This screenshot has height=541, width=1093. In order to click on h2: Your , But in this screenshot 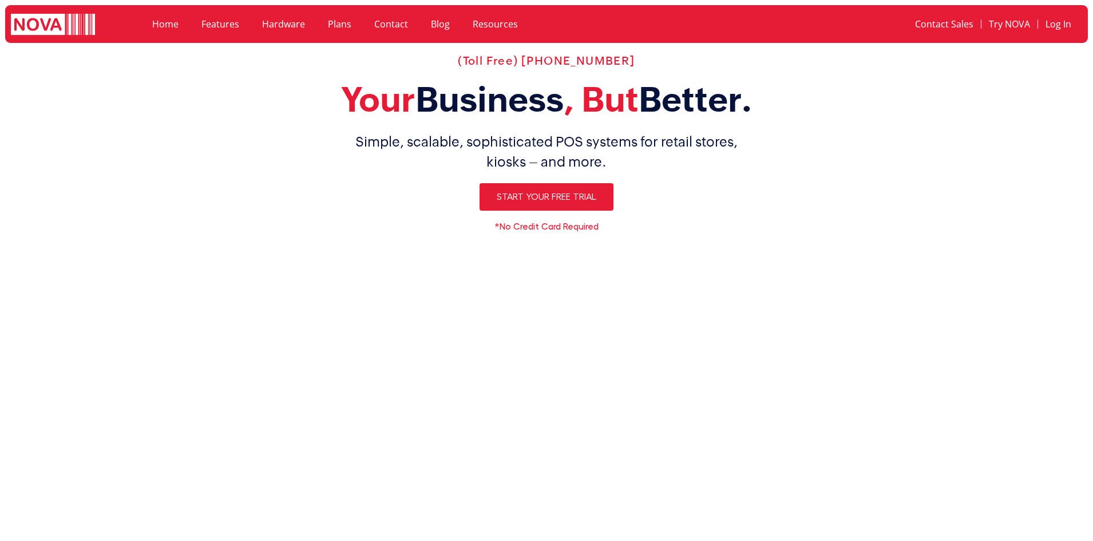, I will do `click(547, 100)`.